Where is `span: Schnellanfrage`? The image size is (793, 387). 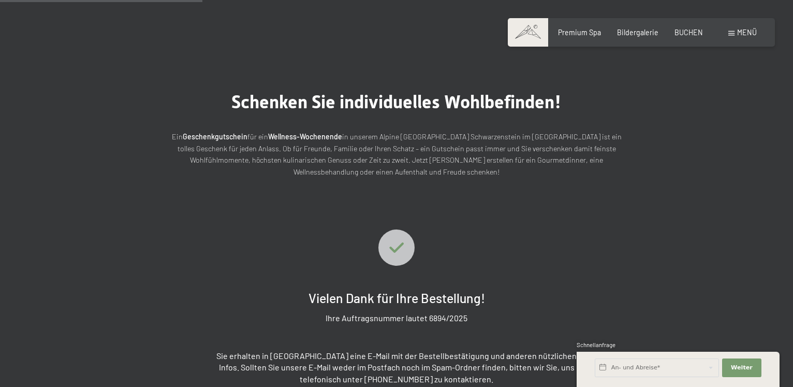 span: Schnellanfrage is located at coordinates (596, 344).